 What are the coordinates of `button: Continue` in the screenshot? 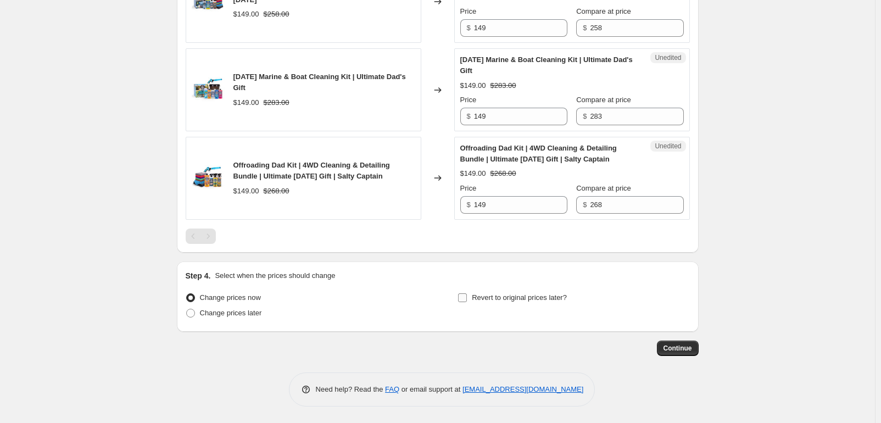 It's located at (678, 348).